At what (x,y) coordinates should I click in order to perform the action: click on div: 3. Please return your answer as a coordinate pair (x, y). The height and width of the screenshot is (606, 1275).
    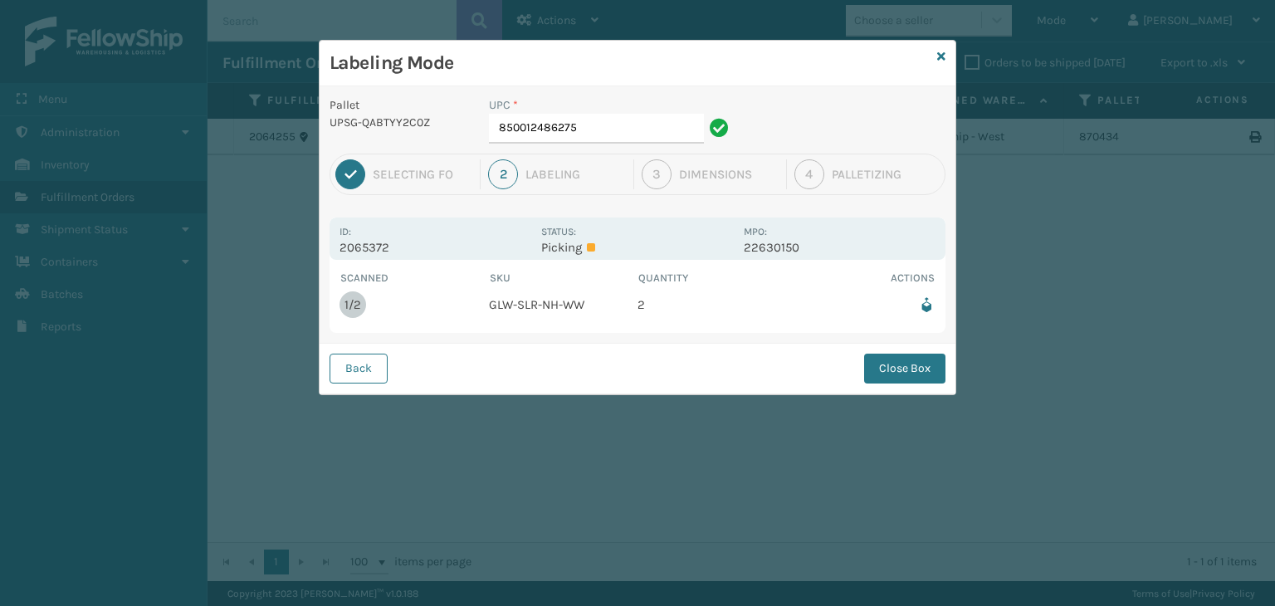
    Looking at the image, I should click on (656, 174).